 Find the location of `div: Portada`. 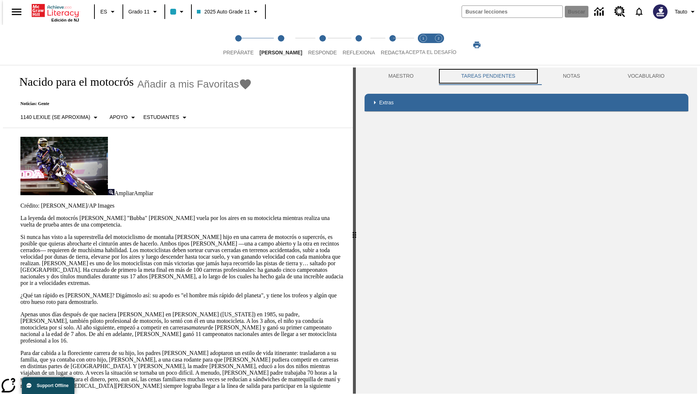

div: Portada is located at coordinates (55, 12).